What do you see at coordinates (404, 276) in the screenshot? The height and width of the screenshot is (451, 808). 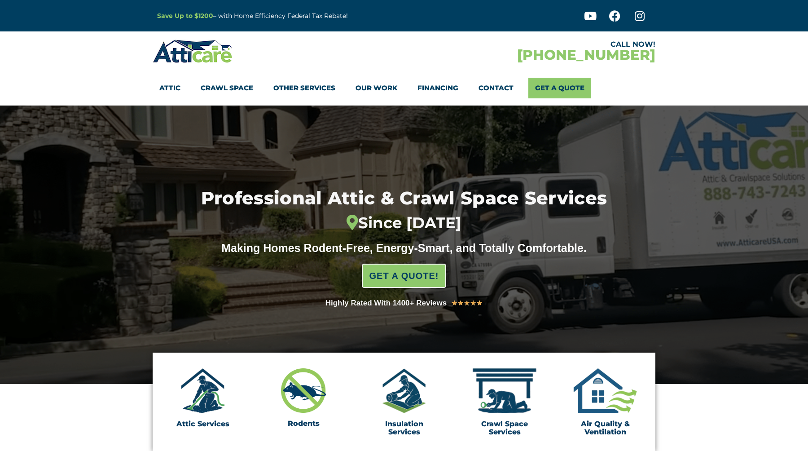 I see `span: GET A QUOTE!` at bounding box center [404, 276].